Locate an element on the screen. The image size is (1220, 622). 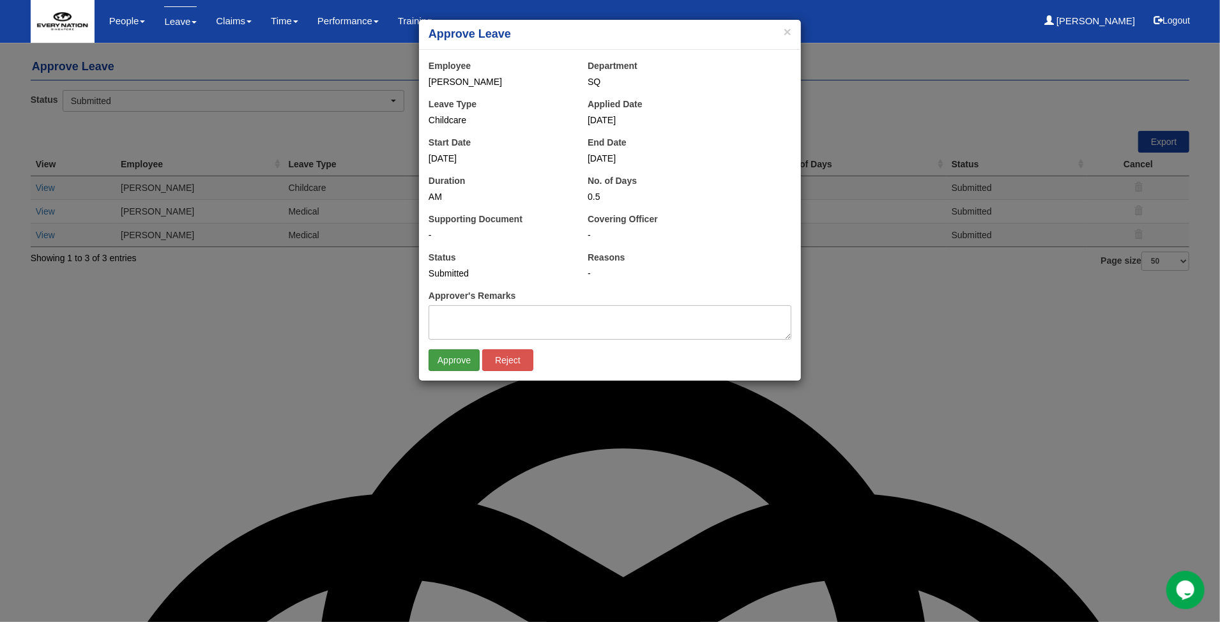
div: SQ is located at coordinates (689, 82).